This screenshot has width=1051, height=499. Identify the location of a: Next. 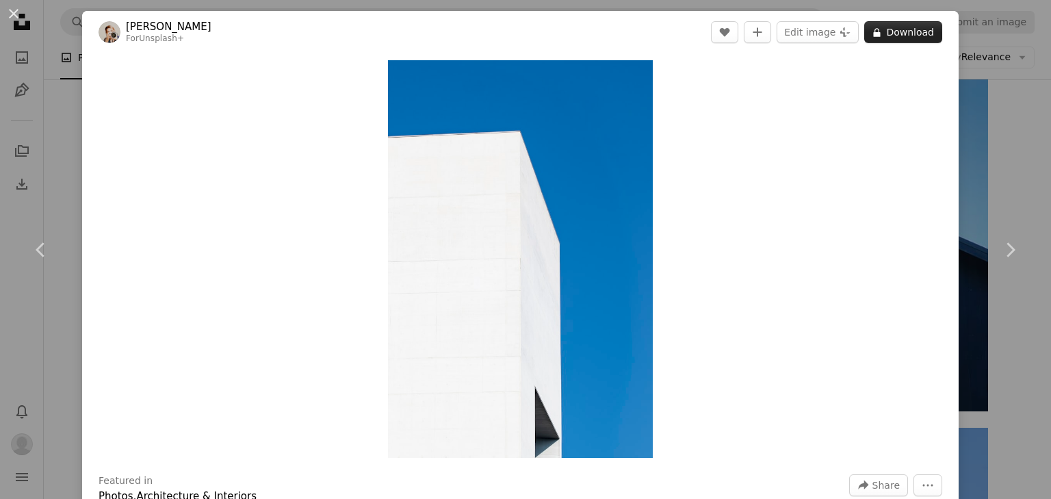
(1010, 250).